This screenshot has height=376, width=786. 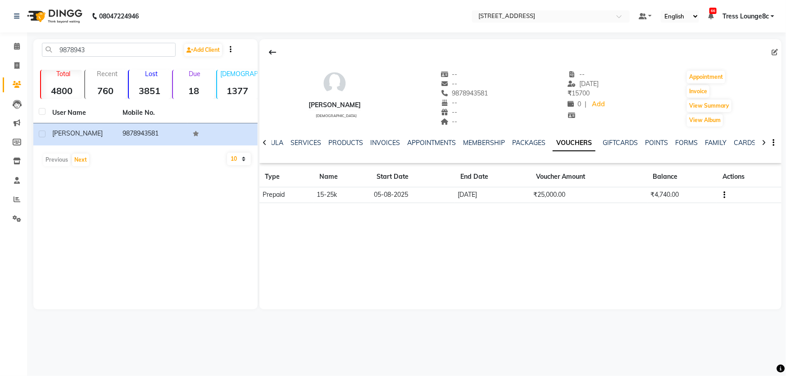 I want to click on button: View Album, so click(x=705, y=120).